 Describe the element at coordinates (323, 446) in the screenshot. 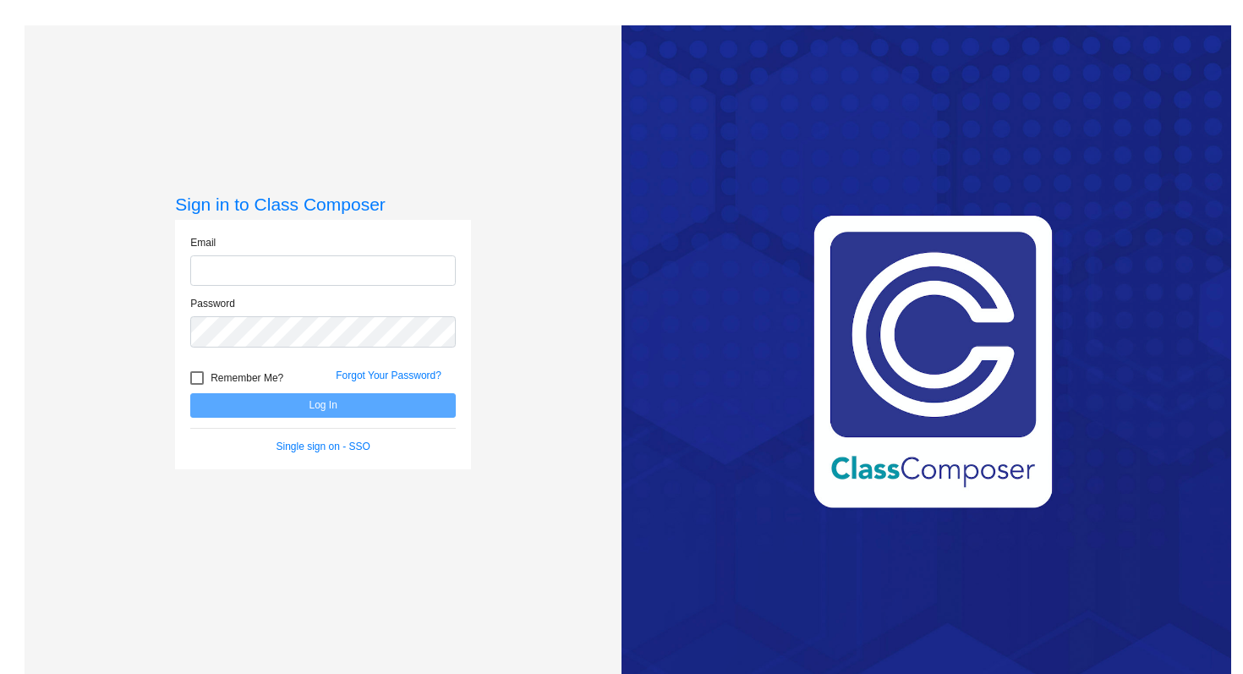

I see `a: Single sign on - SSO` at that location.